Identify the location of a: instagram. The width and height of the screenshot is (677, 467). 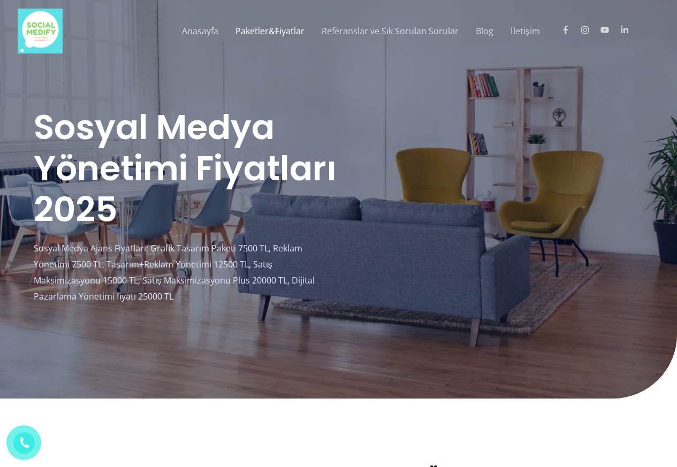
(589, 30).